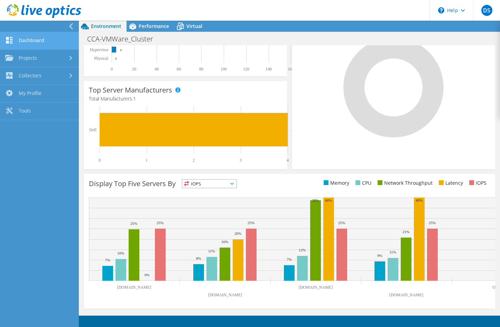  What do you see at coordinates (194, 26) in the screenshot?
I see `span: Virtual` at bounding box center [194, 26].